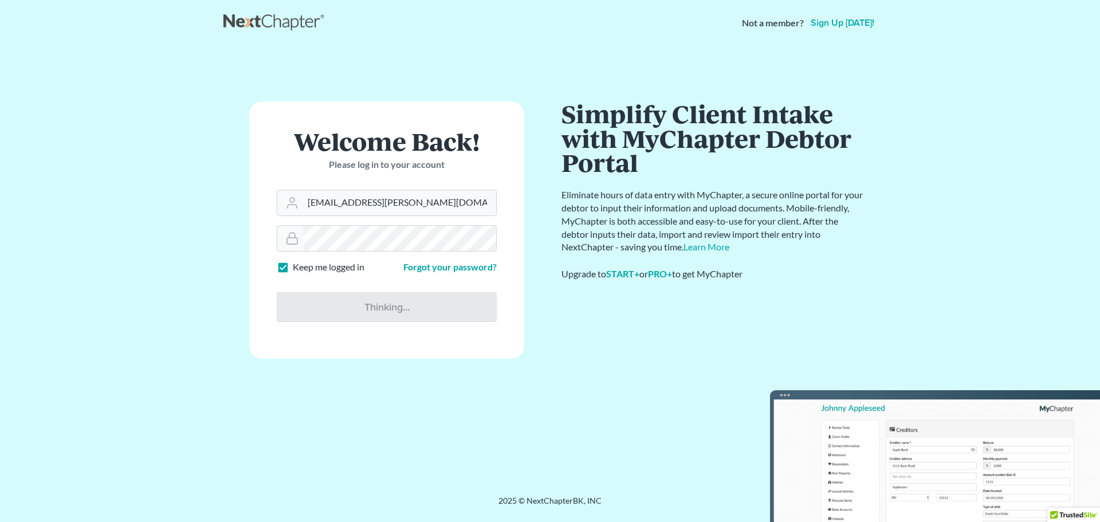 The height and width of the screenshot is (522, 1100). What do you see at coordinates (387, 141) in the screenshot?
I see `h1: Welcome Back!` at bounding box center [387, 141].